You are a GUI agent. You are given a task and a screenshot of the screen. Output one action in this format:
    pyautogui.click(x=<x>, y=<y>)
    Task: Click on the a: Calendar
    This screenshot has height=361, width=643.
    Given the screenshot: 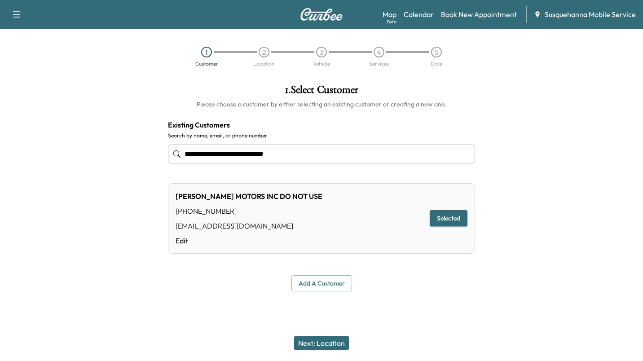 What is the action you would take?
    pyautogui.click(x=418, y=14)
    